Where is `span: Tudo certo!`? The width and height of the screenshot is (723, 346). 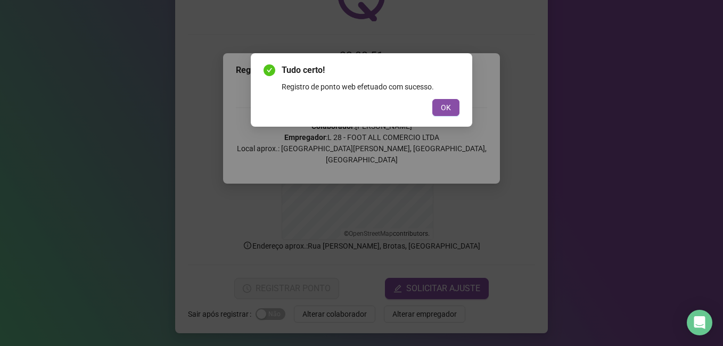 span: Tudo certo! is located at coordinates (370, 70).